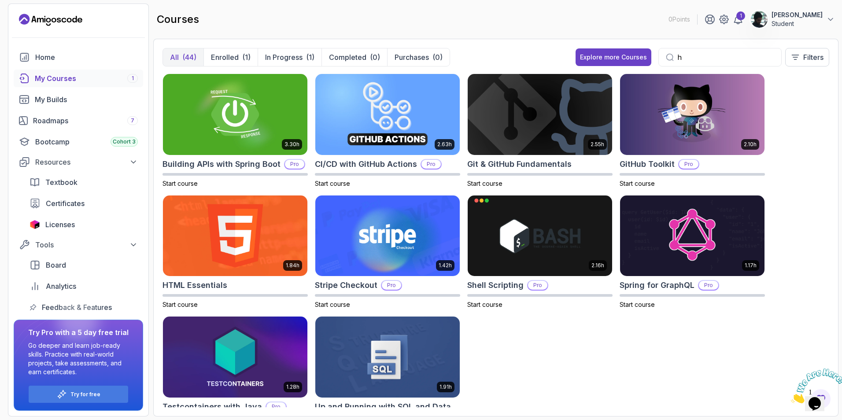  Describe the element at coordinates (235, 357) in the screenshot. I see `img: Testcontainers with Java card` at that location.